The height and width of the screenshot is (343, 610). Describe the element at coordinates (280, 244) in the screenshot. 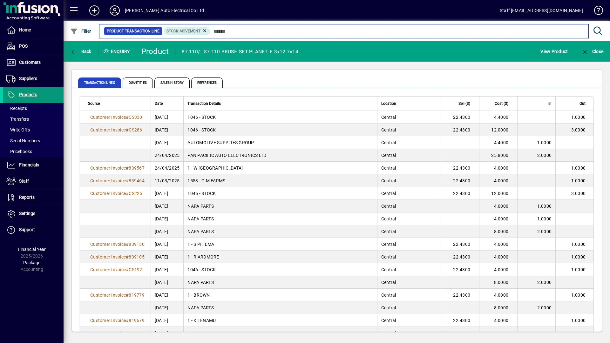

I see `td: 1 - S PIHEMA` at that location.